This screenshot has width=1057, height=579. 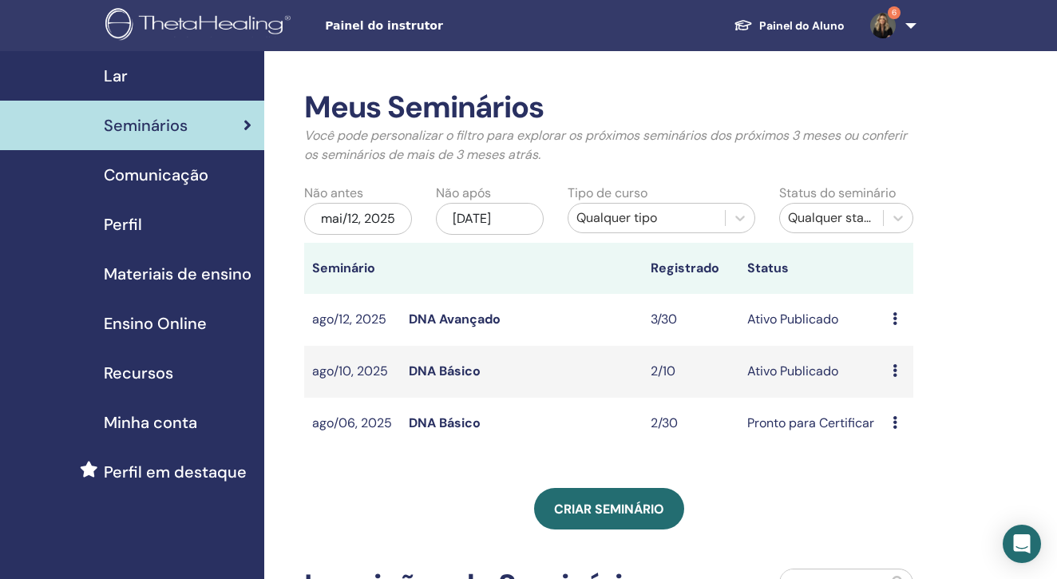 I want to click on span: 6, so click(x=894, y=13).